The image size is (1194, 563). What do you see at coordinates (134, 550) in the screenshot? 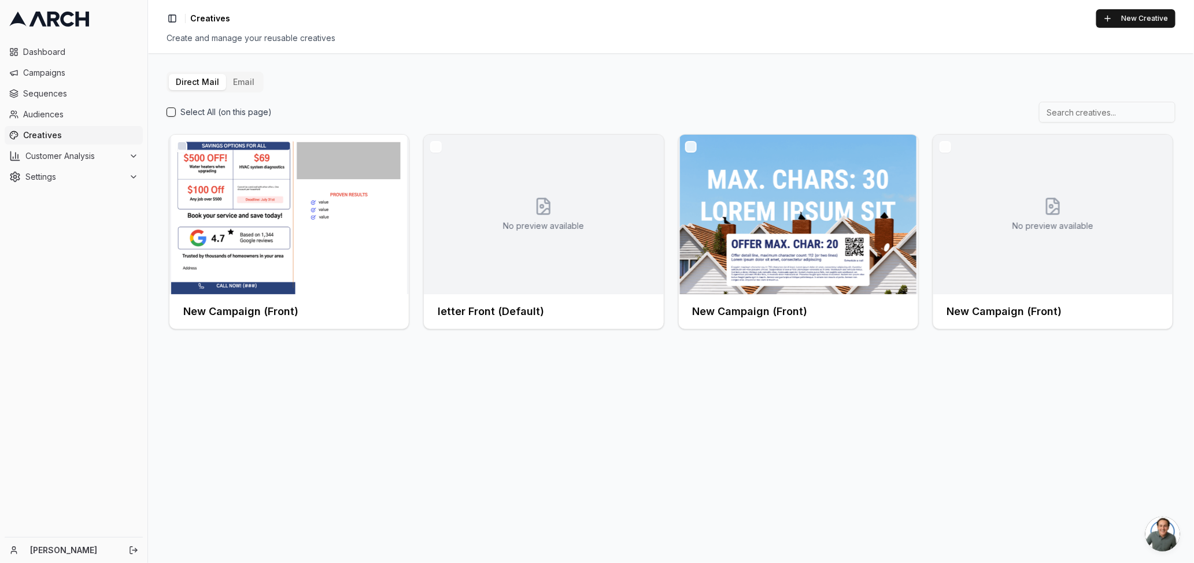
I see `button: Log out` at bounding box center [134, 550].